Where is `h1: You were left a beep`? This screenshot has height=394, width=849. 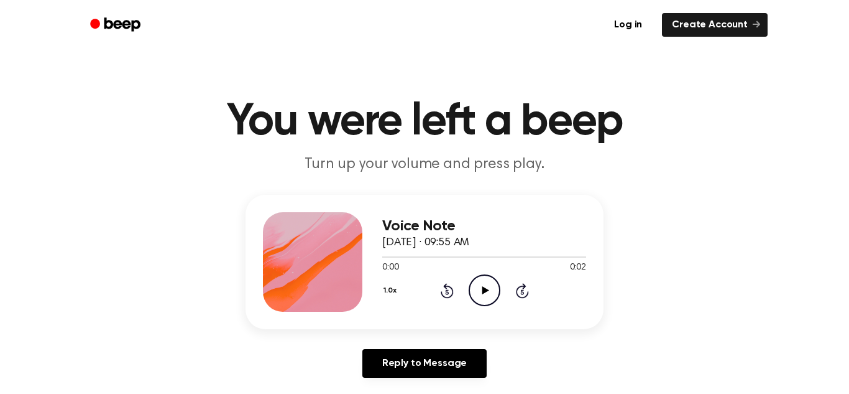
h1: You were left a beep is located at coordinates (425, 122).